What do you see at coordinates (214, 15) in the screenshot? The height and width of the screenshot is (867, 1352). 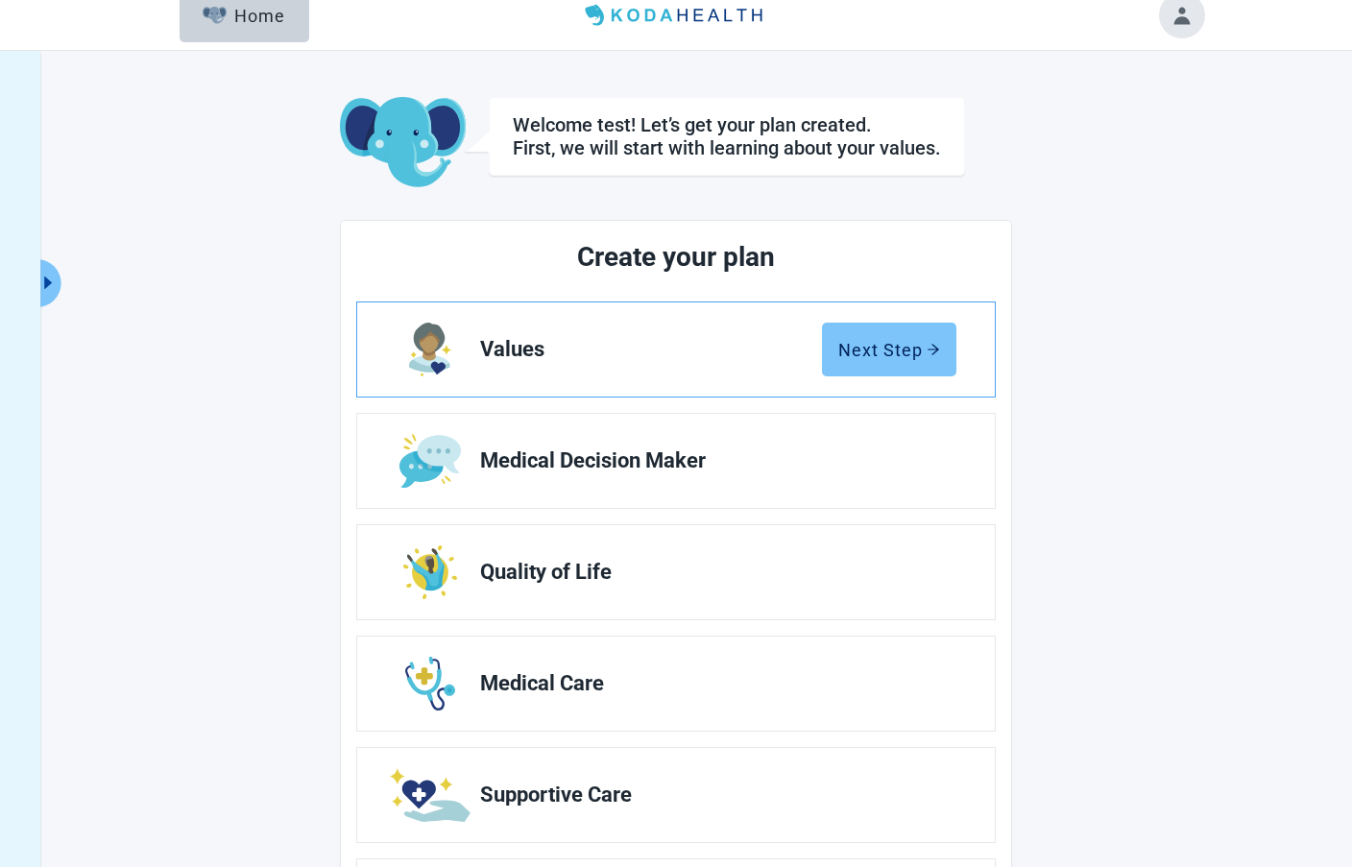 I see `img: Elephant` at bounding box center [214, 15].